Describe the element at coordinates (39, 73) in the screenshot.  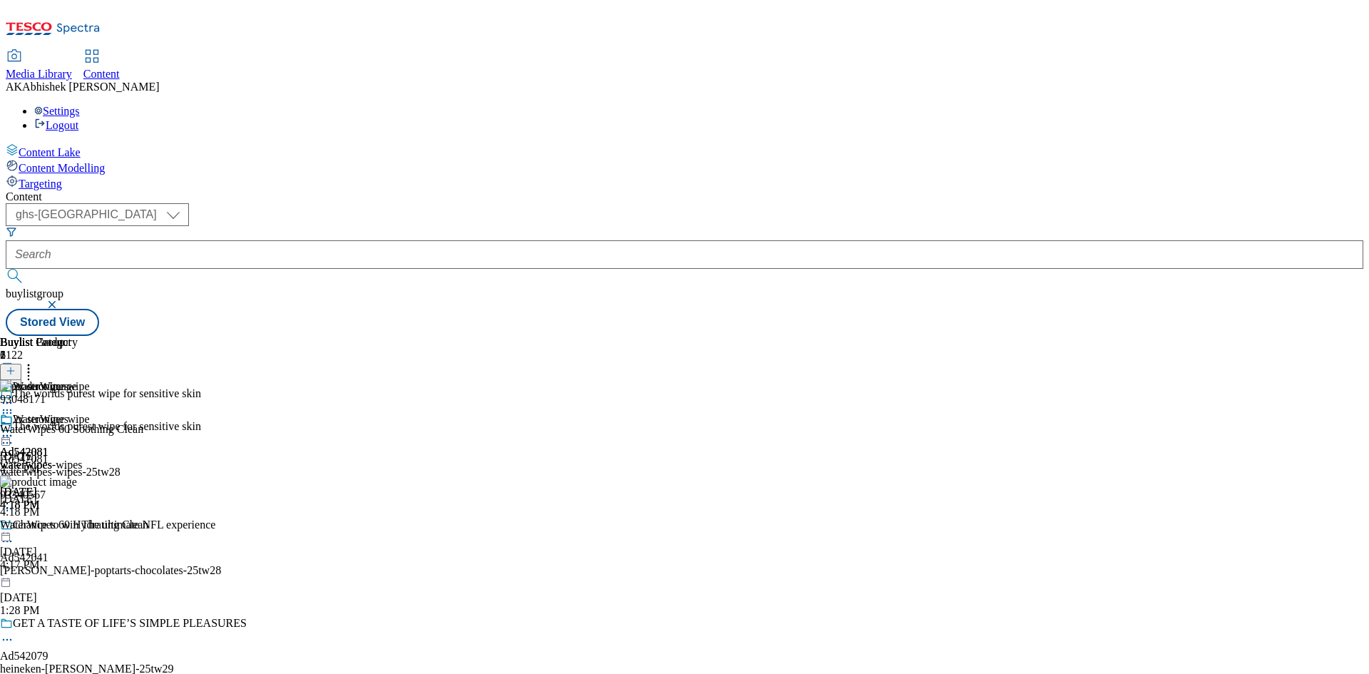
I see `span: Media Library` at that location.